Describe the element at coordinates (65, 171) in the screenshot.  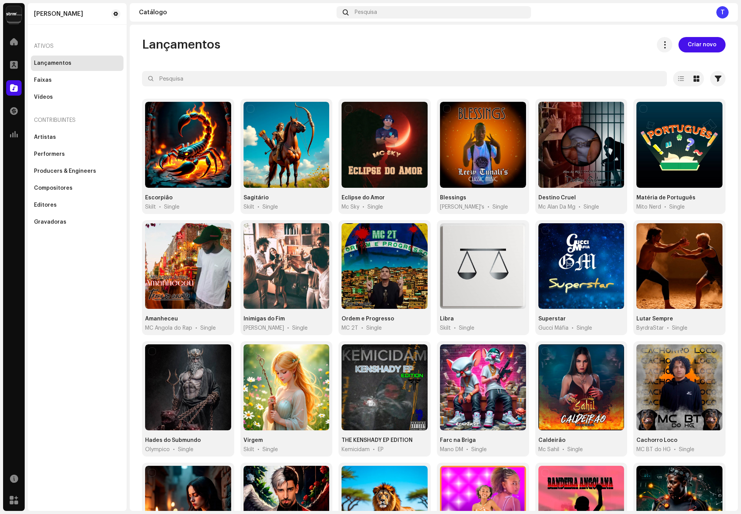
I see `div: Producers & Engineers` at that location.